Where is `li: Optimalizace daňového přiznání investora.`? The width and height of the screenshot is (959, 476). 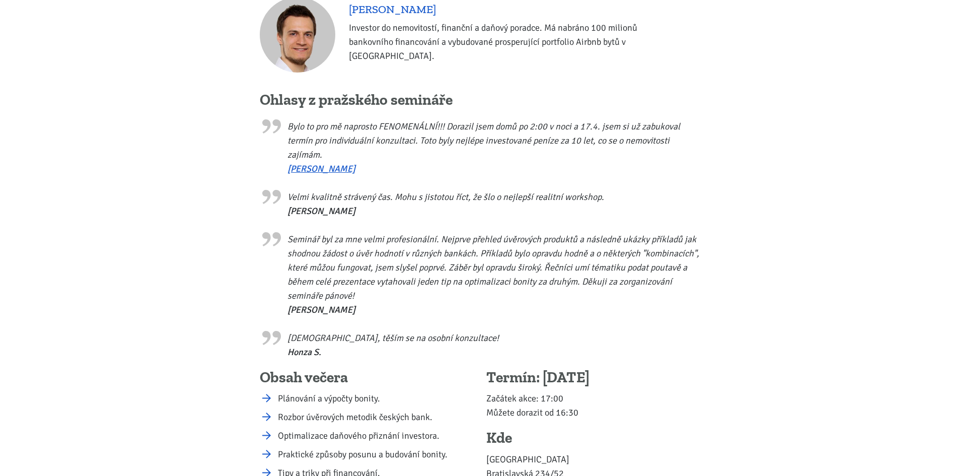
li: Optimalizace daňového přiznání investora. is located at coordinates (375, 435).